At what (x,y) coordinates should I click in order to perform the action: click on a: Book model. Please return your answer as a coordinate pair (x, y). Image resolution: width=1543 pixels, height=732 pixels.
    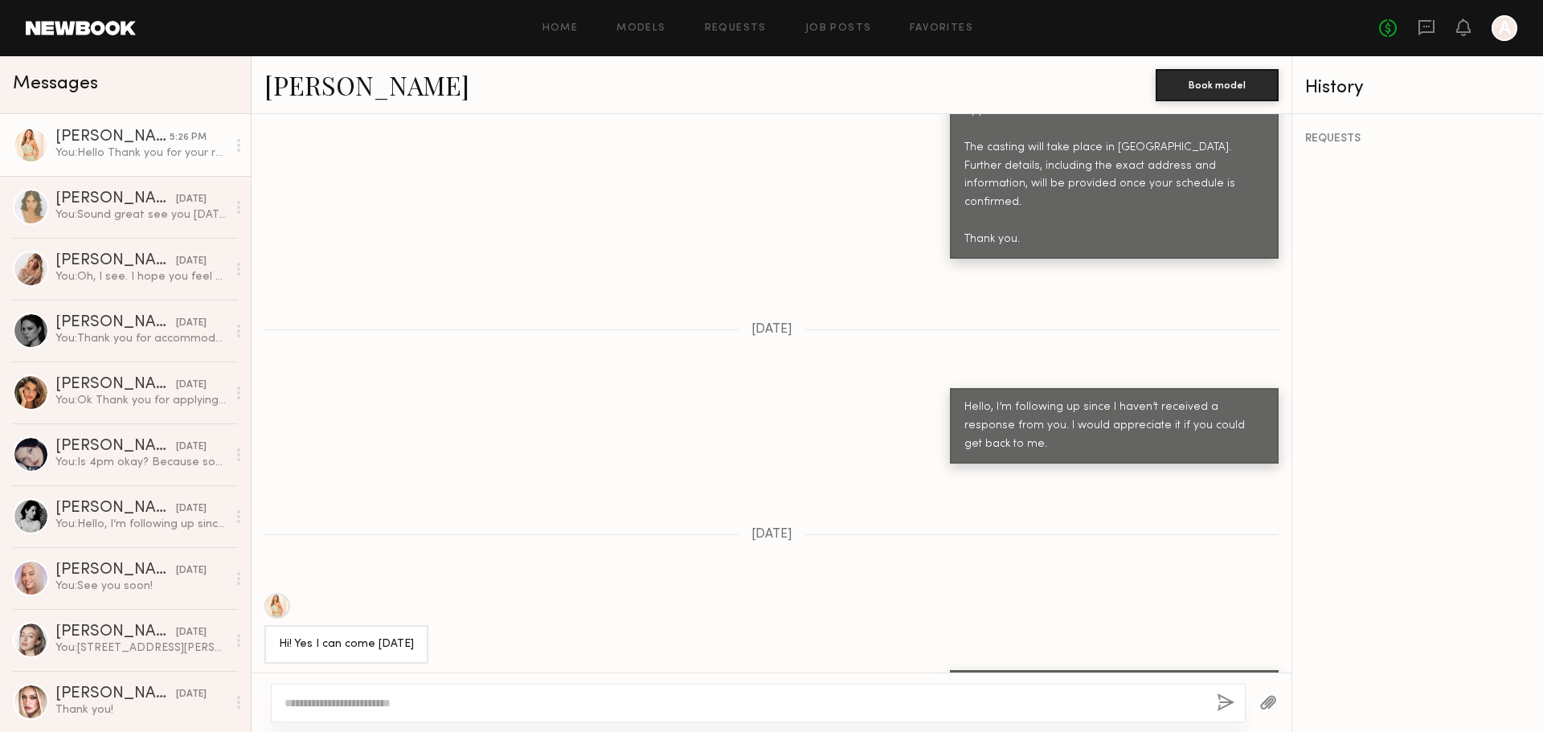
    Looking at the image, I should click on (1217, 84).